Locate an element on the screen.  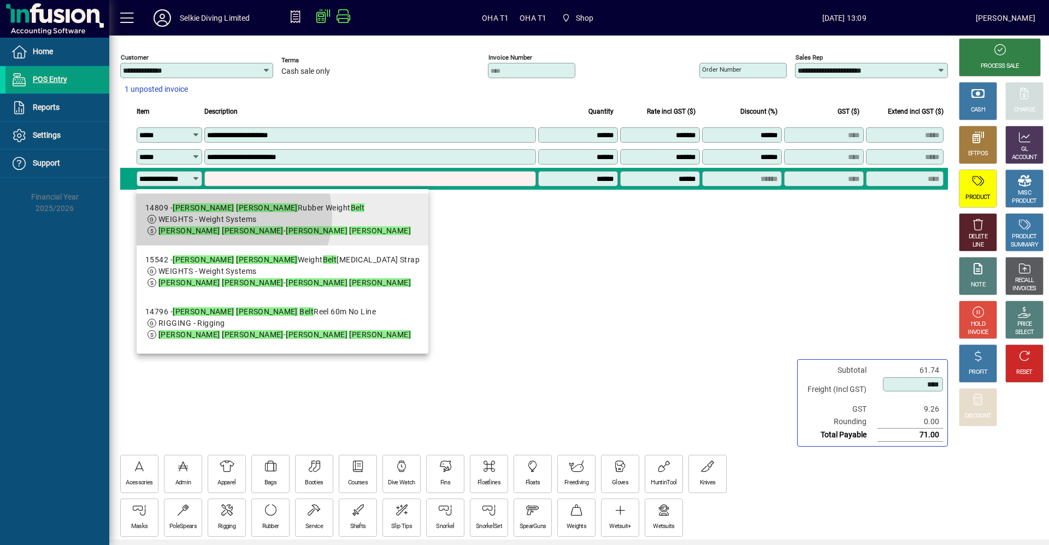
span: Terms is located at coordinates (314, 60).